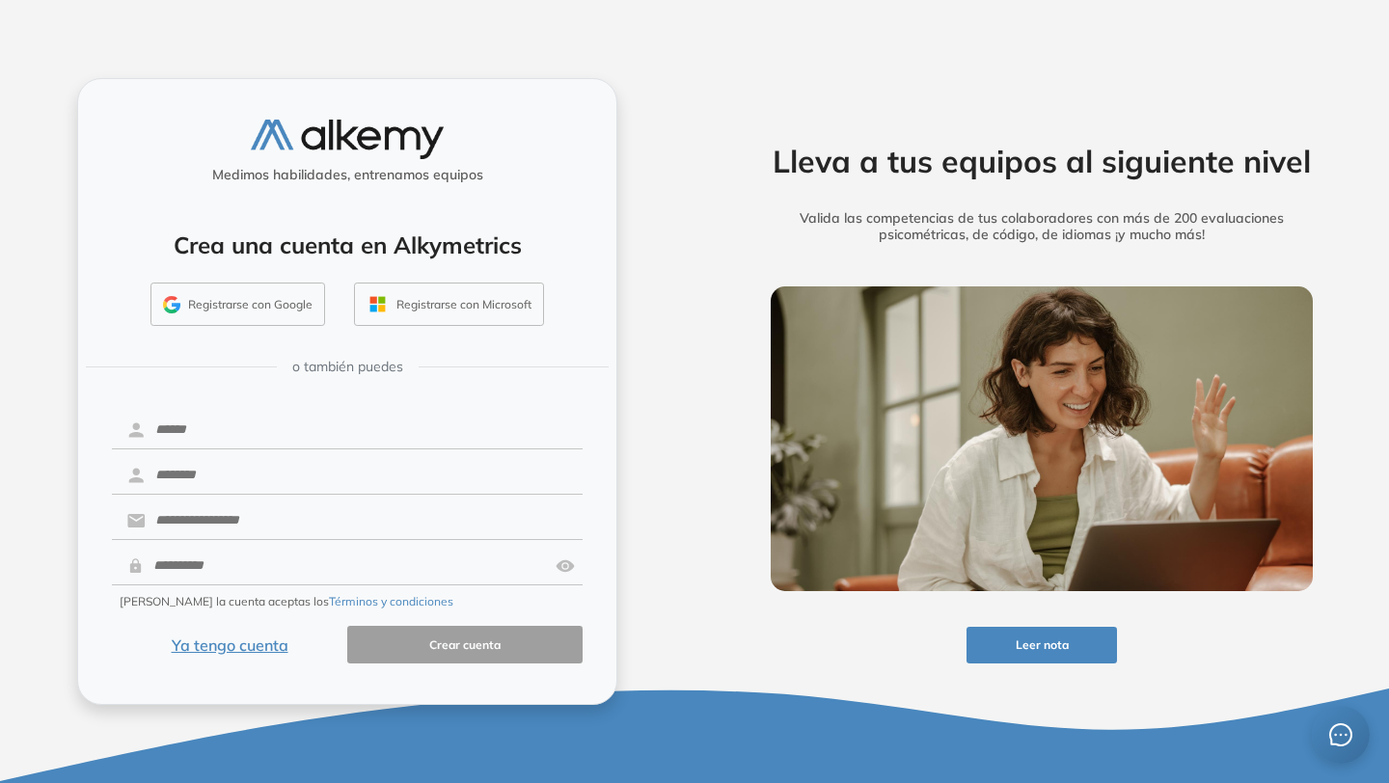  I want to click on img: OUTLOOK_ICON, so click(377, 304).